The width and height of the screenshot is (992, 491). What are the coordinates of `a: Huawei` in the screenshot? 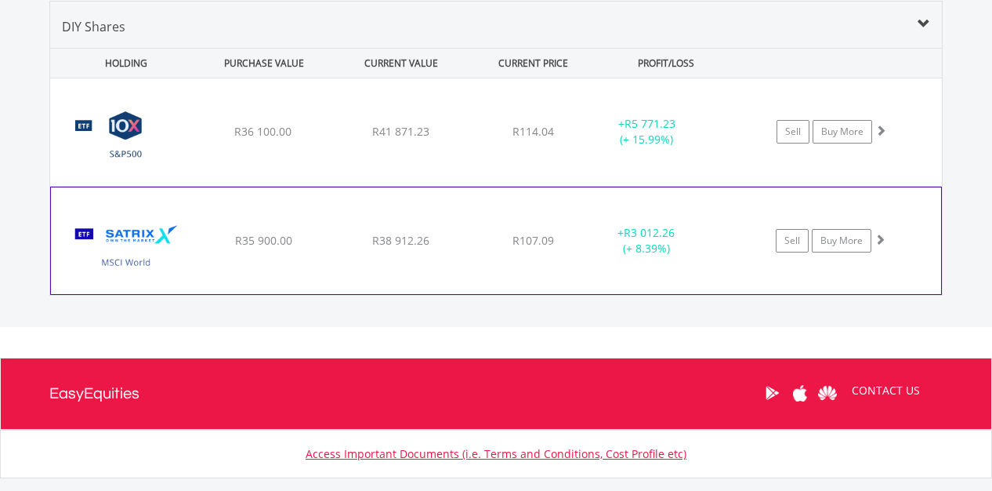 It's located at (827, 393).